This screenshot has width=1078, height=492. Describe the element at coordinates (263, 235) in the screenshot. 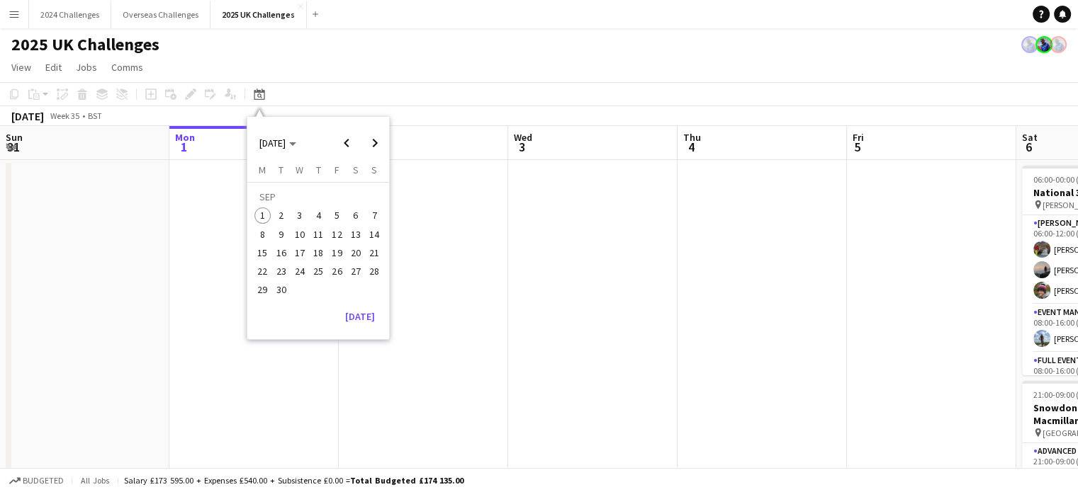

I see `span: 8` at that location.